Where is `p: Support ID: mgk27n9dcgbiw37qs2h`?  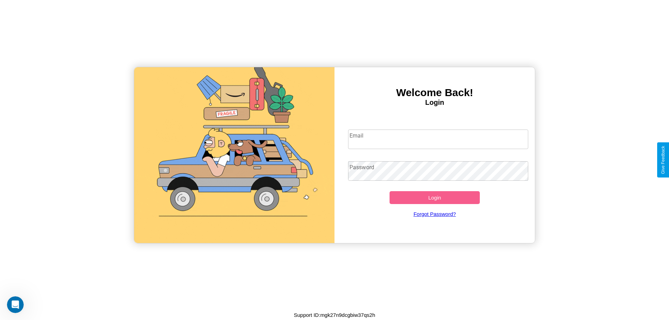 p: Support ID: mgk27n9dcgbiw37qs2h is located at coordinates (335, 315).